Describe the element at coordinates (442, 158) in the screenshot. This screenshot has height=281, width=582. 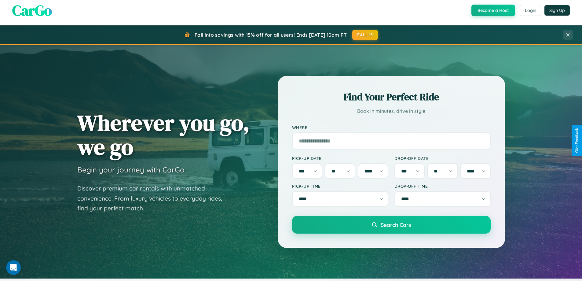
I see `label: Drop-off Date` at that location.